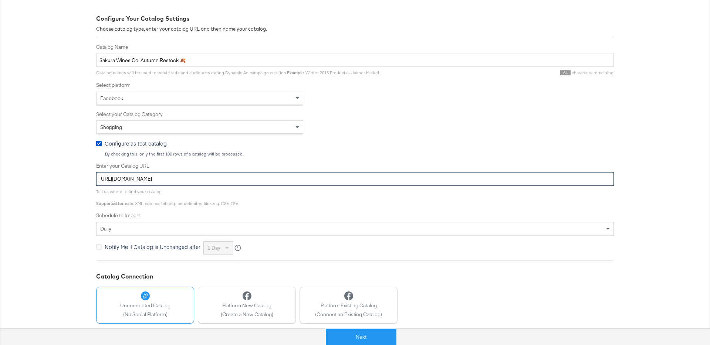 The width and height of the screenshot is (710, 345). Describe the element at coordinates (355, 166) in the screenshot. I see `label: Enter your Catalog URL` at that location.